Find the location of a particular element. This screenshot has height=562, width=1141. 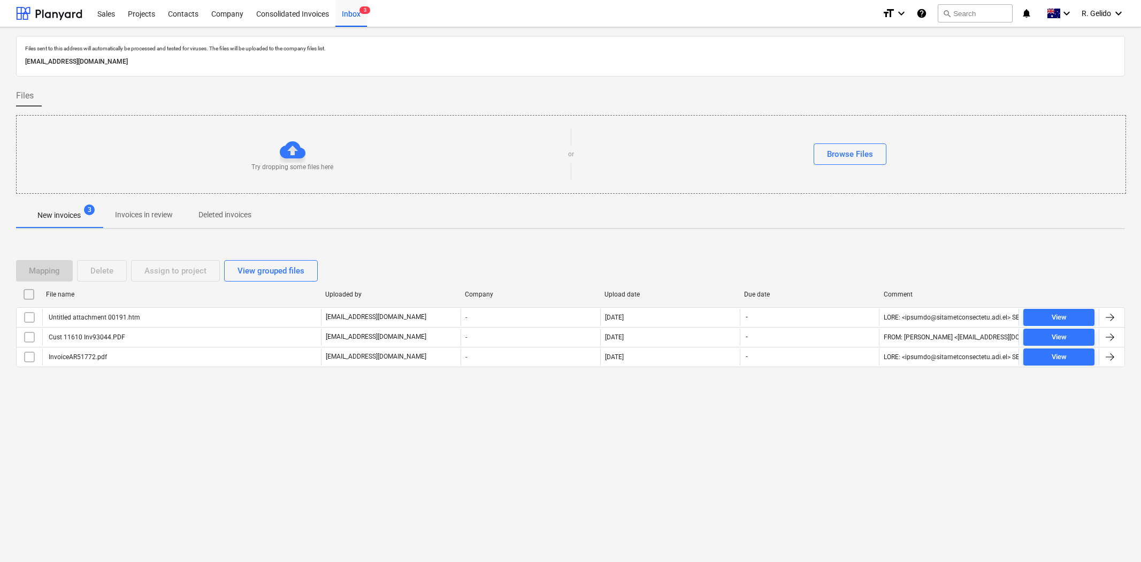

p: Deleted invoices is located at coordinates (225, 214).